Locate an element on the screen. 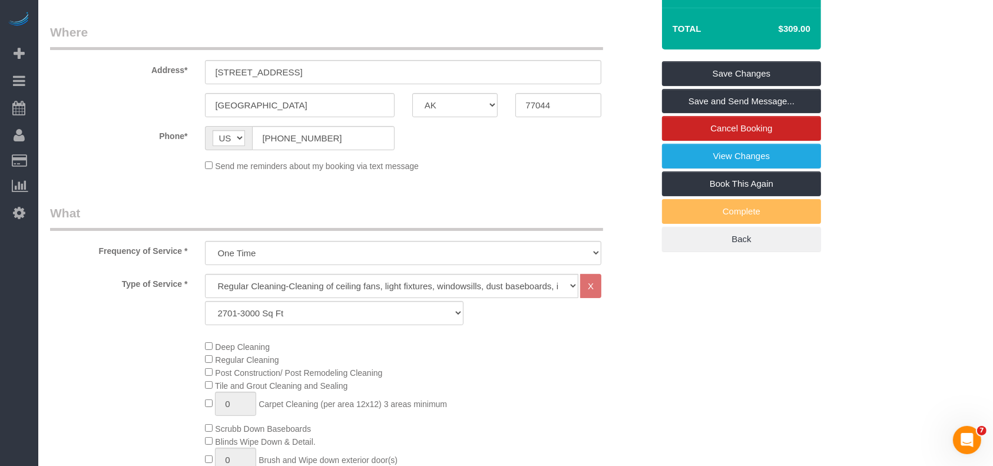 Image resolution: width=993 pixels, height=466 pixels. label: Phone* is located at coordinates (118, 134).